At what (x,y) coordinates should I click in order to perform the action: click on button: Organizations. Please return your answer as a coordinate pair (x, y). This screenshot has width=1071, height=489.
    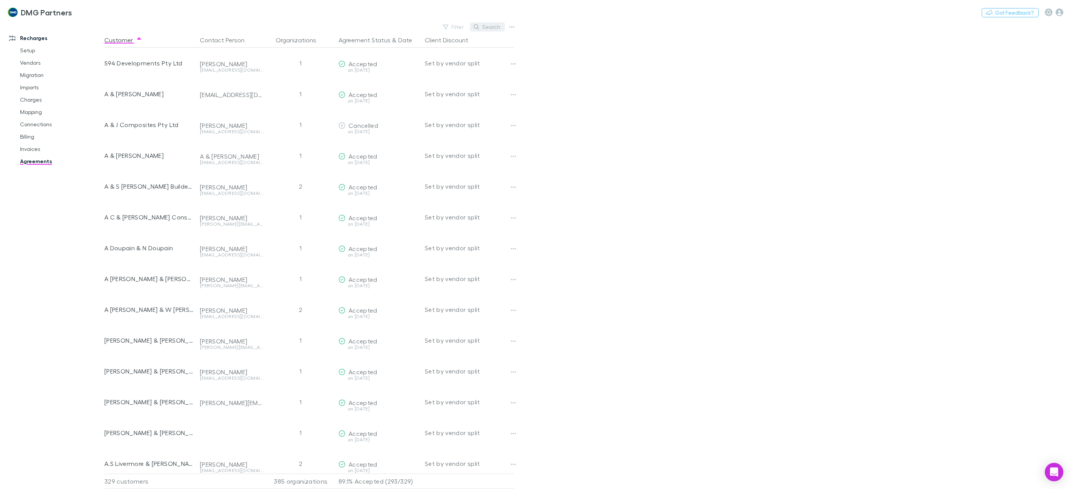
    Looking at the image, I should click on (300, 40).